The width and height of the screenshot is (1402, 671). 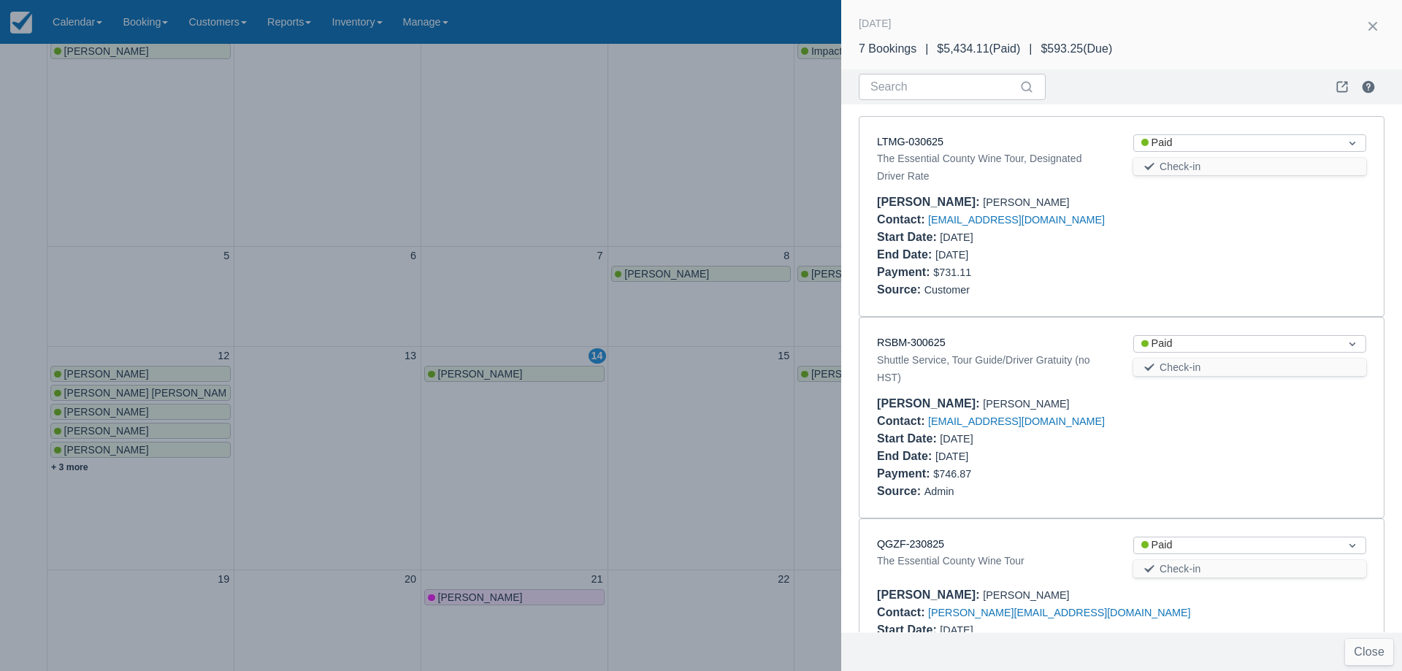 I want to click on a: RSBM-300625, so click(x=911, y=343).